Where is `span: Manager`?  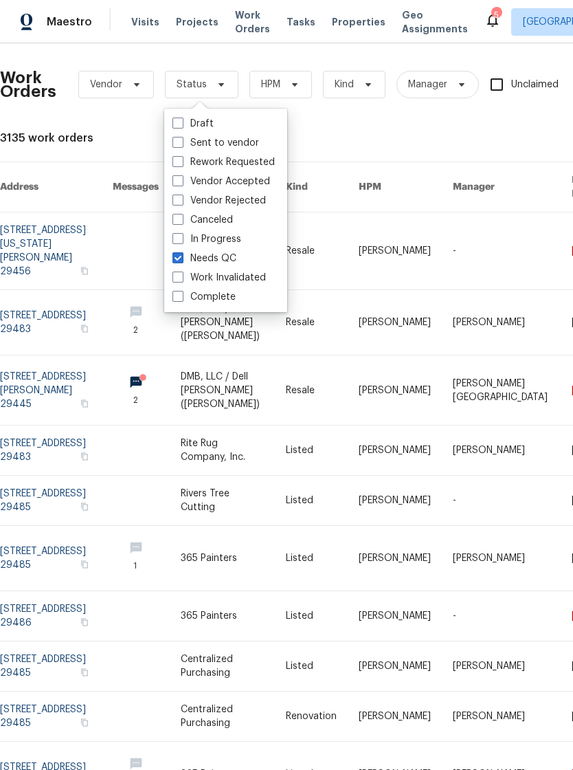
span: Manager is located at coordinates (428, 85).